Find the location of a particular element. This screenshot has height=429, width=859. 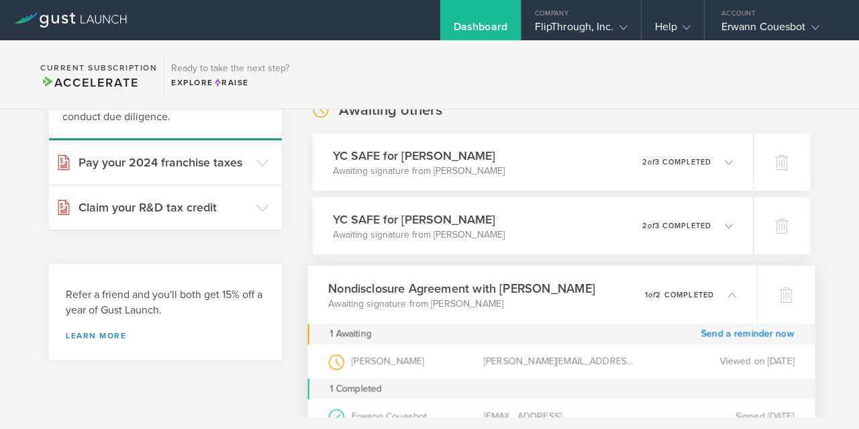

div: 1 Completed is located at coordinates (561, 389).